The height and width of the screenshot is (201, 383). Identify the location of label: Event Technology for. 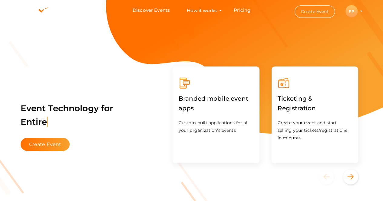
(67, 115).